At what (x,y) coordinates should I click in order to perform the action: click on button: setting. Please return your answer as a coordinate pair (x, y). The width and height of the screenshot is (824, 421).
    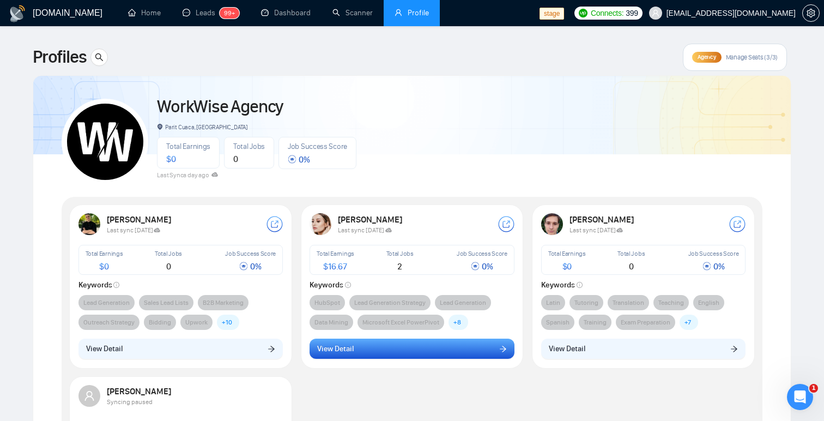
    Looking at the image, I should click on (811, 13).